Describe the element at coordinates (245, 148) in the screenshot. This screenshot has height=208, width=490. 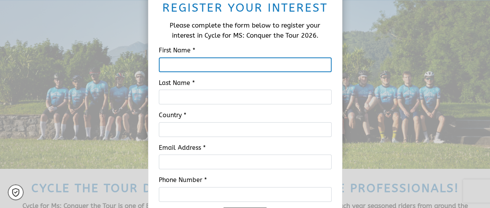
I see `label: Email Address *` at that location.